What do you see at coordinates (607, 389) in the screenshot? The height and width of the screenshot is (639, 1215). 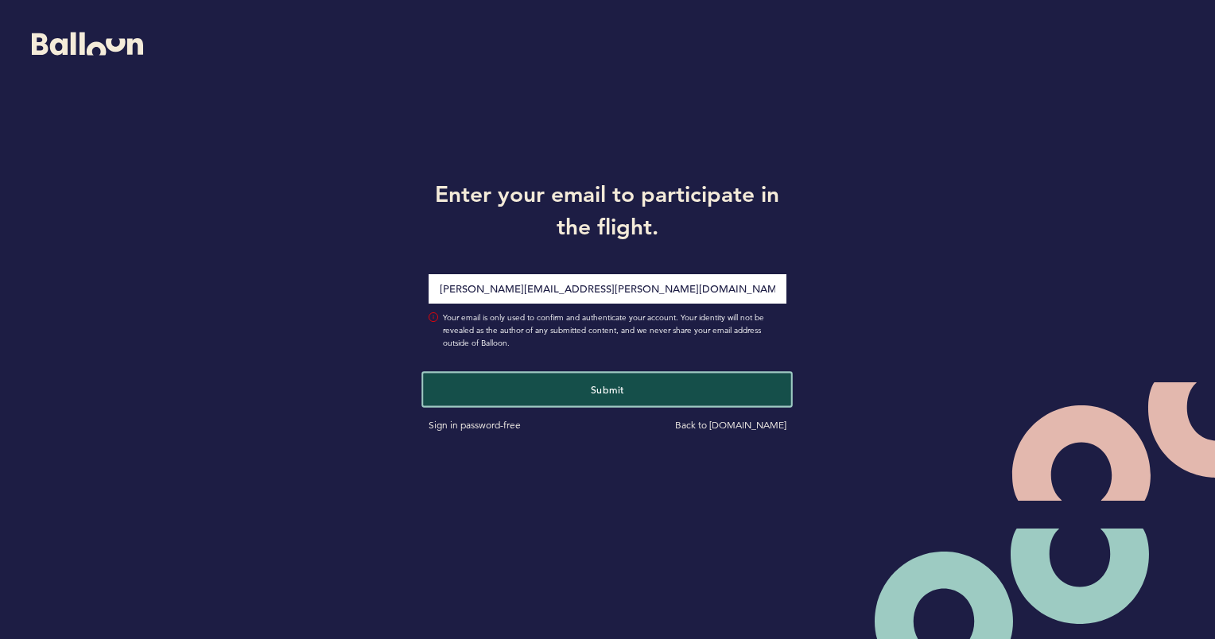 I see `span: Submit` at bounding box center [607, 389].